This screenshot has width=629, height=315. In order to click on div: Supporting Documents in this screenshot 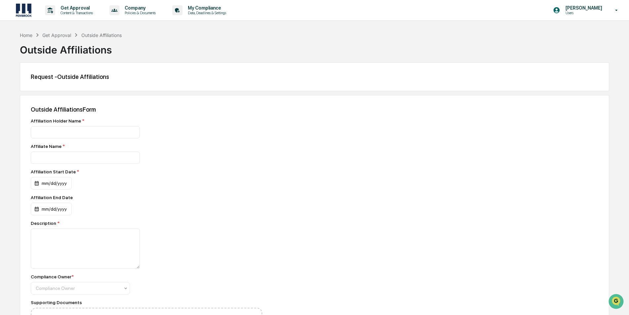, I will do `click(146, 303)`.